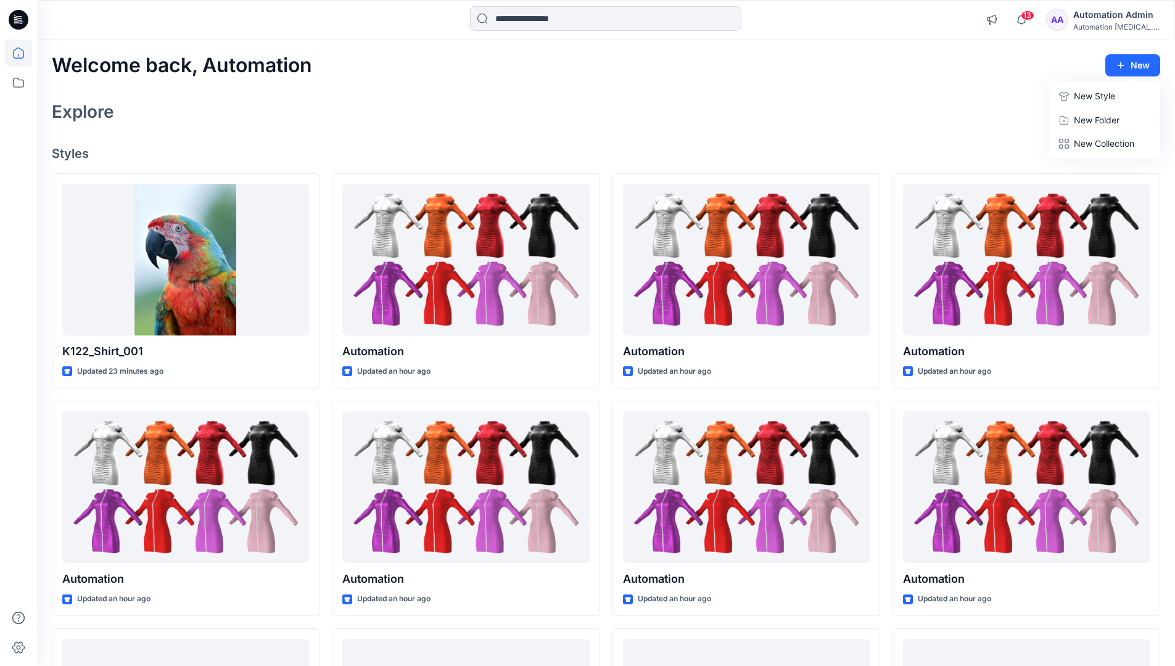  Describe the element at coordinates (186, 352) in the screenshot. I see `p: K122_Shirt_001` at that location.